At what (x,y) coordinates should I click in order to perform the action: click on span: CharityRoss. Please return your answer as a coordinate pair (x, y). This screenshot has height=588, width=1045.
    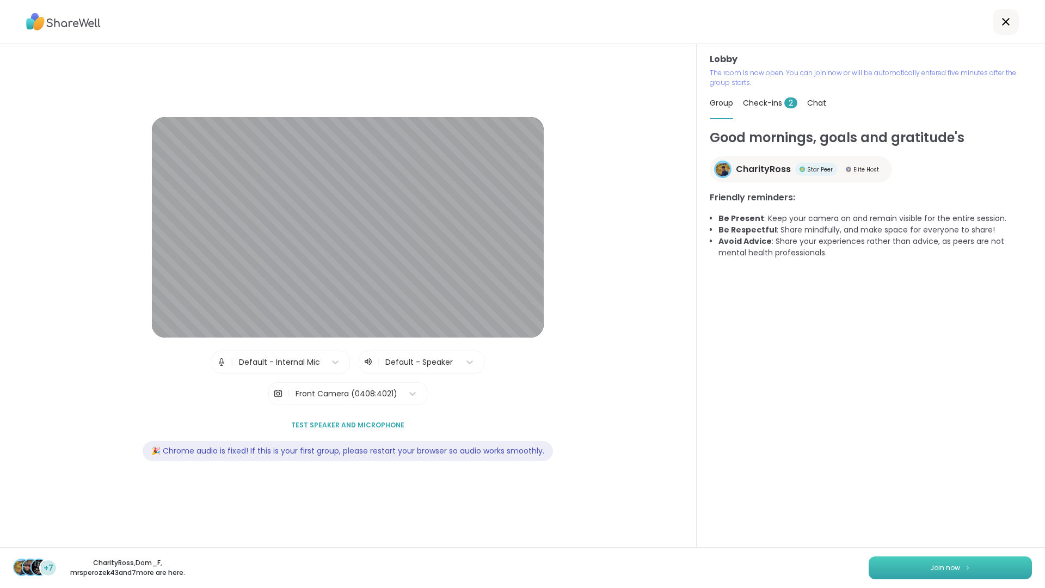
    Looking at the image, I should click on (763, 169).